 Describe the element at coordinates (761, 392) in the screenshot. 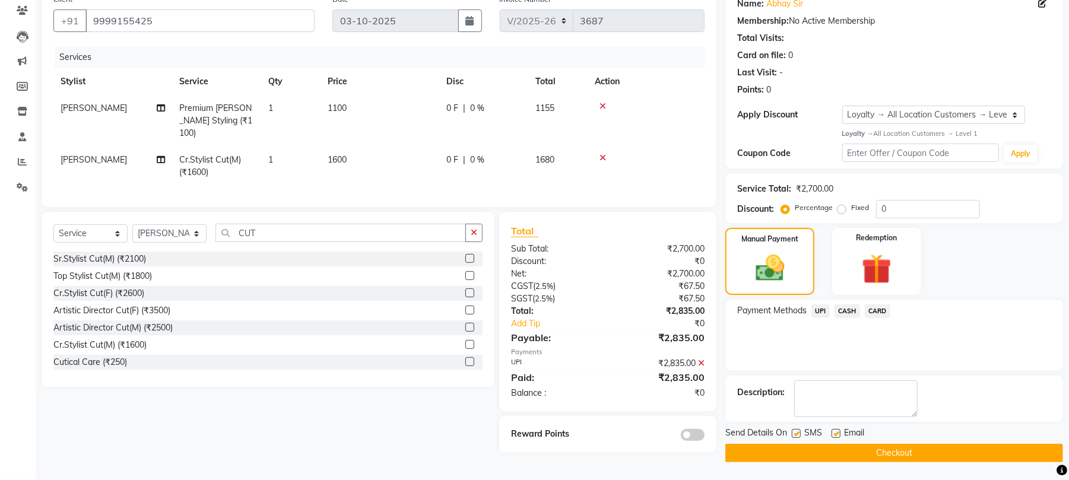

I see `div: Description:` at that location.